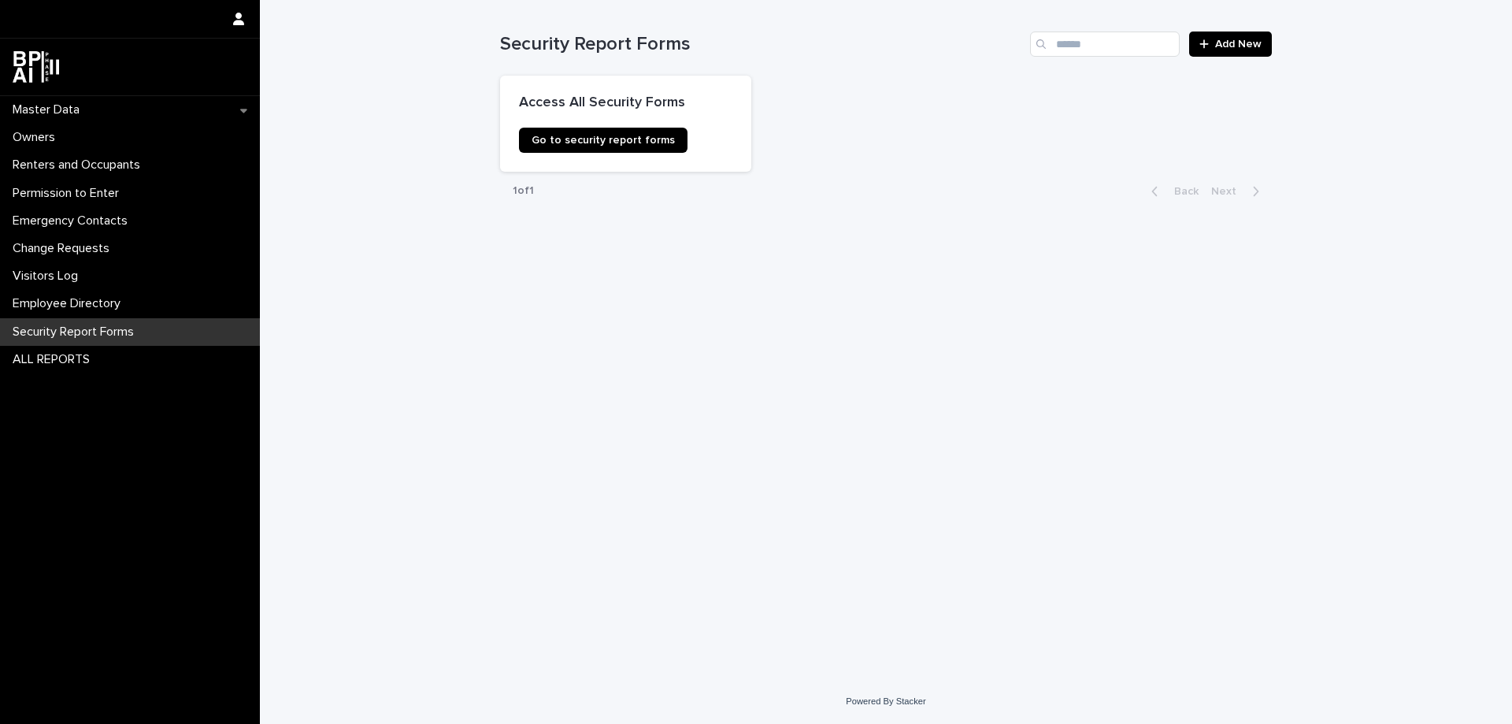 The width and height of the screenshot is (1512, 724). Describe the element at coordinates (625, 103) in the screenshot. I see `p: Access All Security Forms` at that location.